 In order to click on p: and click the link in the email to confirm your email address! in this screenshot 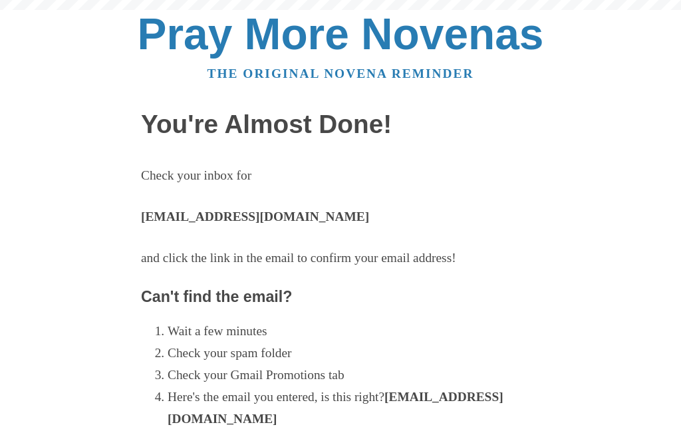, I will do `click(341, 258)`.